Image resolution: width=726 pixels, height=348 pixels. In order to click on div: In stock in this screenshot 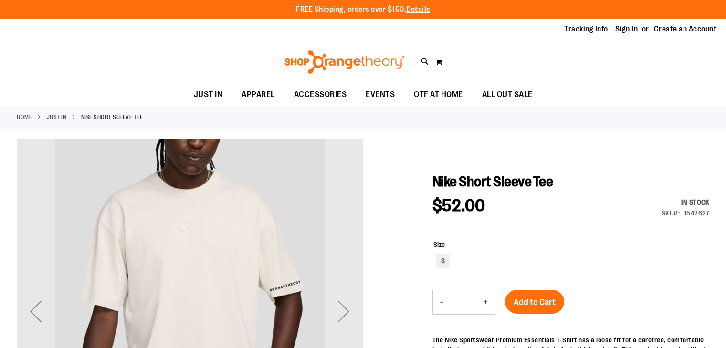, I will do `click(685, 202)`.